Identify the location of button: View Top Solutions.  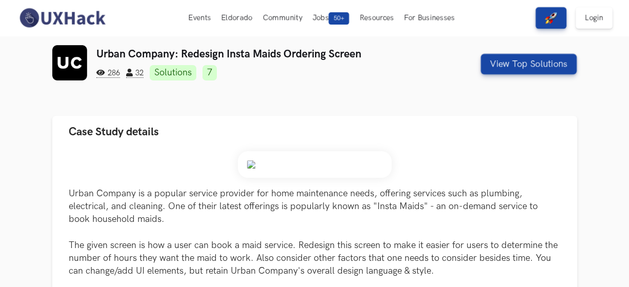
(529, 64).